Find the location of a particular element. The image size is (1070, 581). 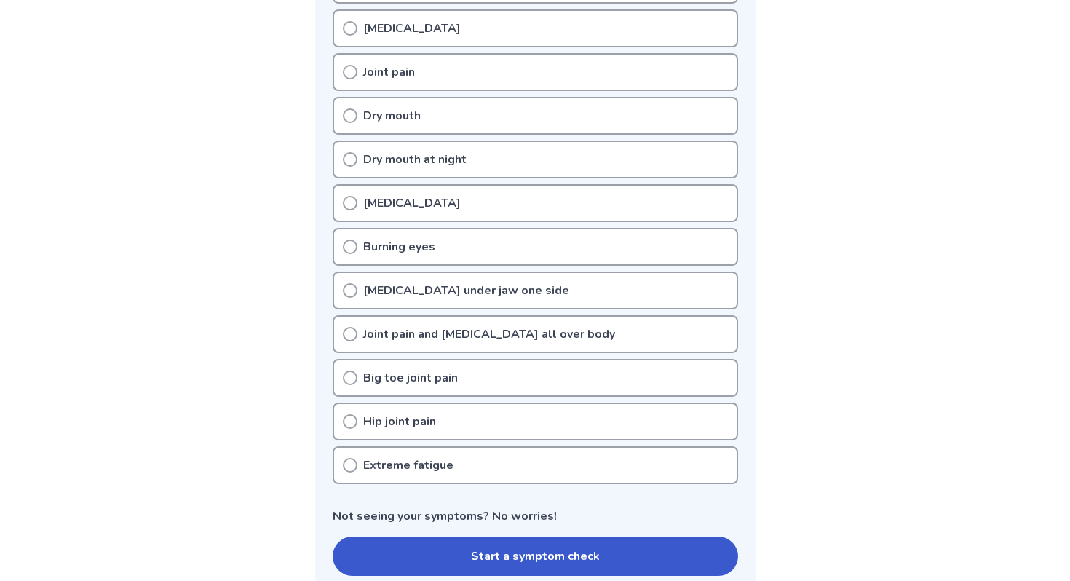

p: Not seeing your symptoms? No worries! is located at coordinates (535, 516).